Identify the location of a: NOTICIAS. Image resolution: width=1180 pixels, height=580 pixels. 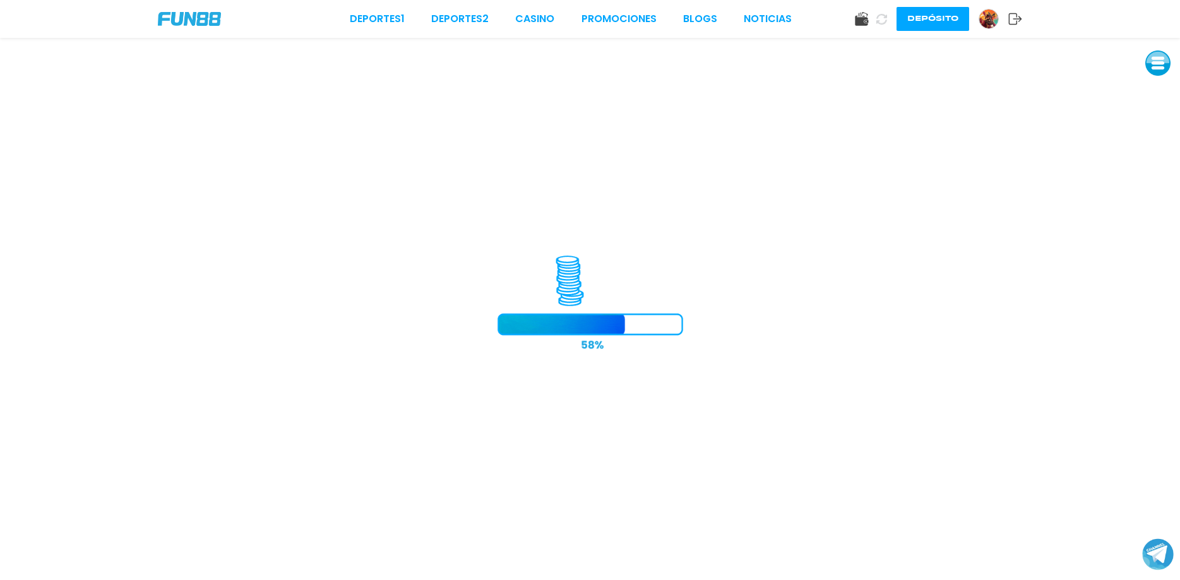
(768, 19).